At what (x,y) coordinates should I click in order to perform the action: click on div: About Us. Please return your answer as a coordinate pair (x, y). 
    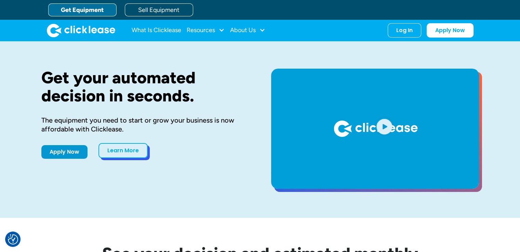
    Looking at the image, I should click on (247, 30).